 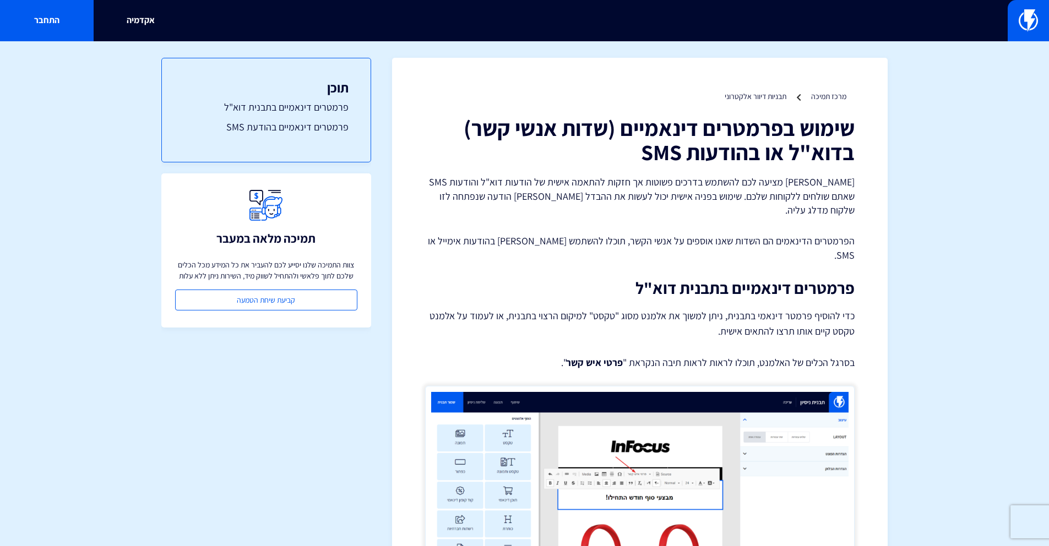 What do you see at coordinates (640, 324) in the screenshot?
I see `p: כדי להוסיף פרמטר דינאמי בתבנית, ניתן למשוך את אלמנט מסוג "טקסט" למיקום הרצוי בתבנית, או לעמוד על ...` at bounding box center [640, 324].